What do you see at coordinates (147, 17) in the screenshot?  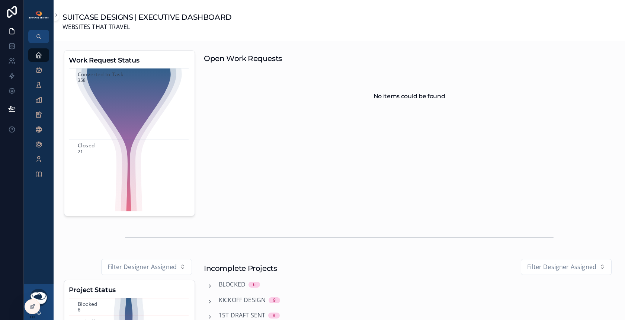 I see `h1: SUITCASE DESIGNS | EXECUTIVE DASHBOARD` at bounding box center [147, 17].